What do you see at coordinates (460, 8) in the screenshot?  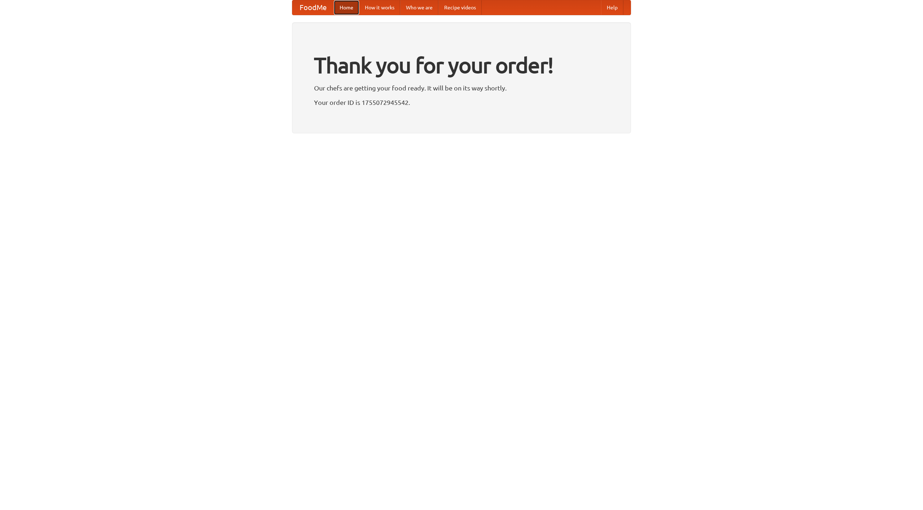 I see `a: Recipe videos` at bounding box center [460, 8].